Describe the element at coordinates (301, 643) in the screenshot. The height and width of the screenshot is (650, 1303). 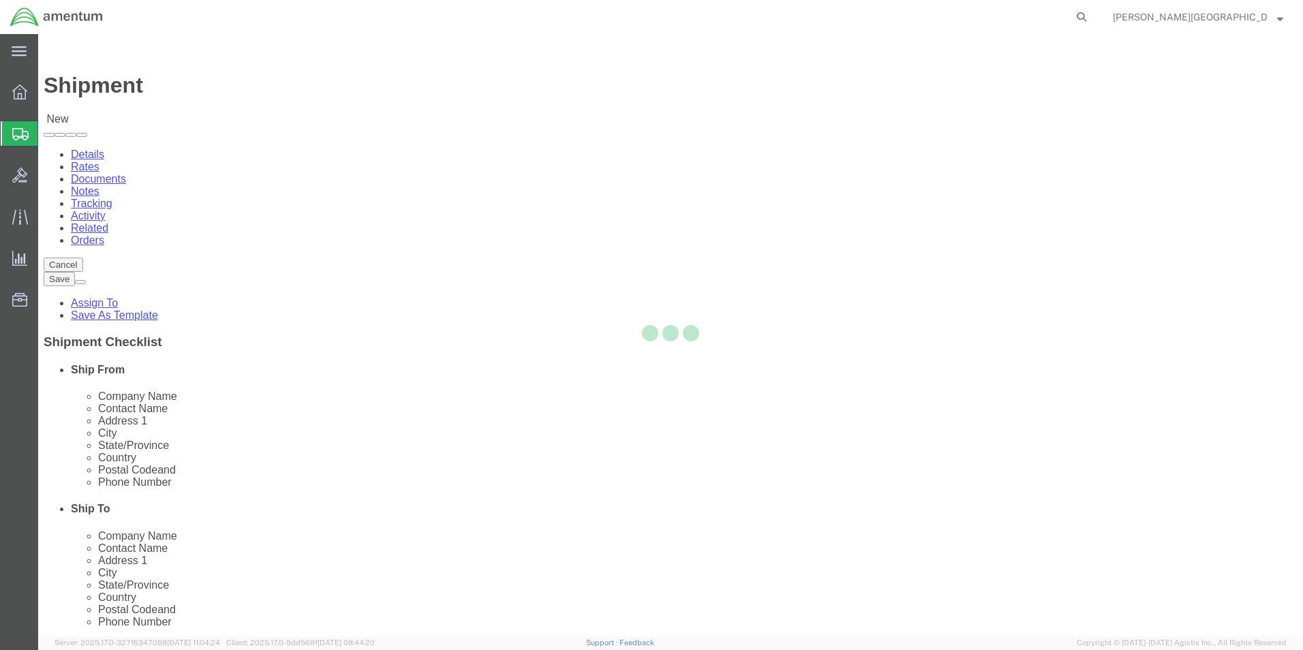
I see `span: Client: 2025.17.0-5dd568f` at that location.